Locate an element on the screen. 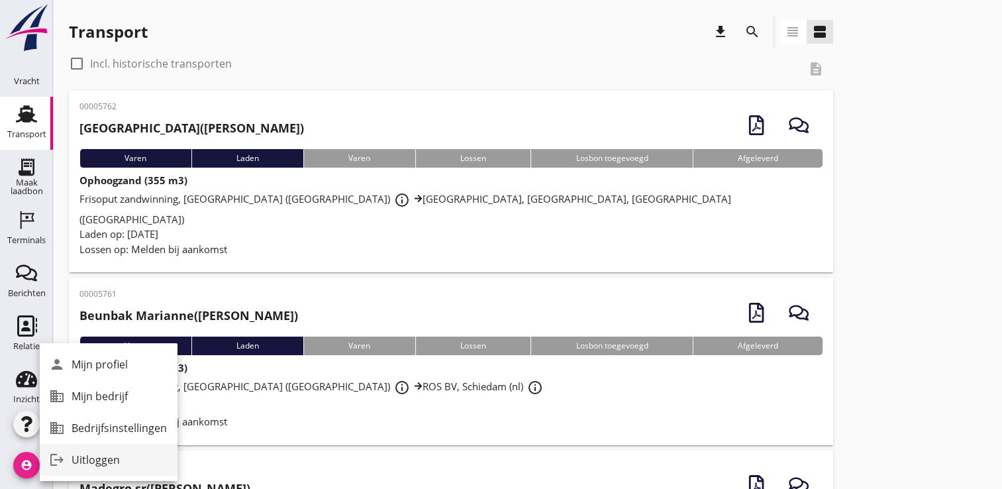 This screenshot has width=1002, height=489. p: 00005762 is located at coordinates (191, 107).